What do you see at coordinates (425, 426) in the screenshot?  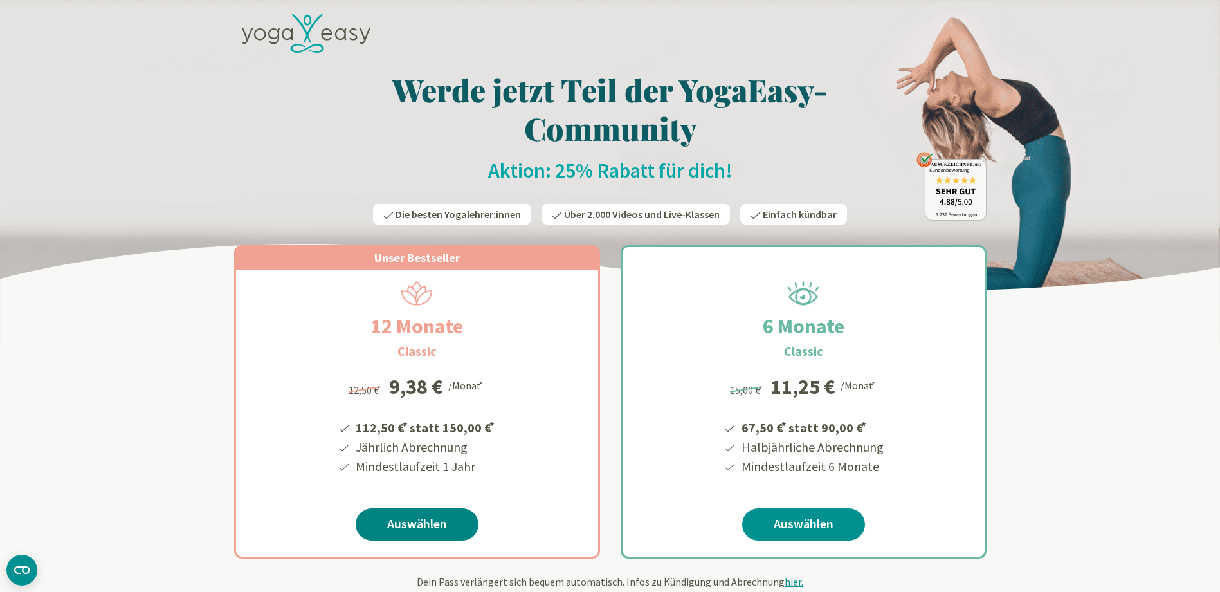 I see `li: 112,50 € statt 150,00 €` at bounding box center [425, 426].